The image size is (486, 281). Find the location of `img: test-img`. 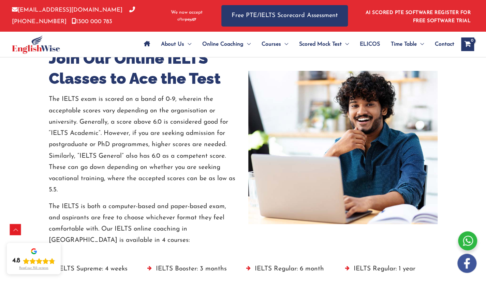

img: test-img is located at coordinates (343, 148).